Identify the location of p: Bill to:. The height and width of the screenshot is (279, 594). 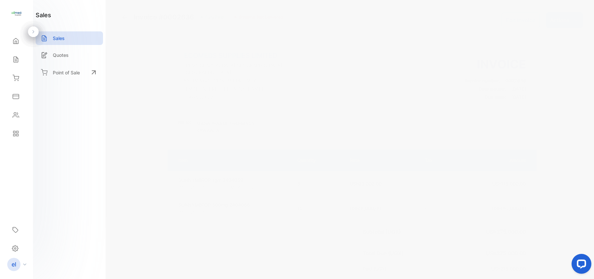
(185, 122).